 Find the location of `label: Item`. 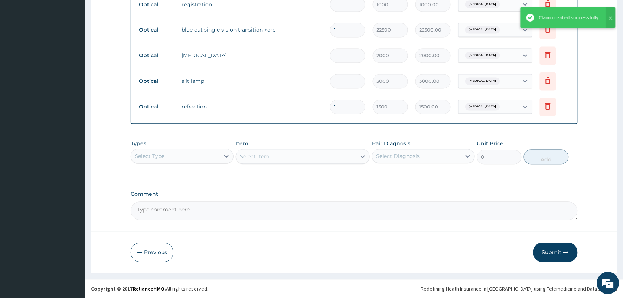

label: Item is located at coordinates (242, 144).